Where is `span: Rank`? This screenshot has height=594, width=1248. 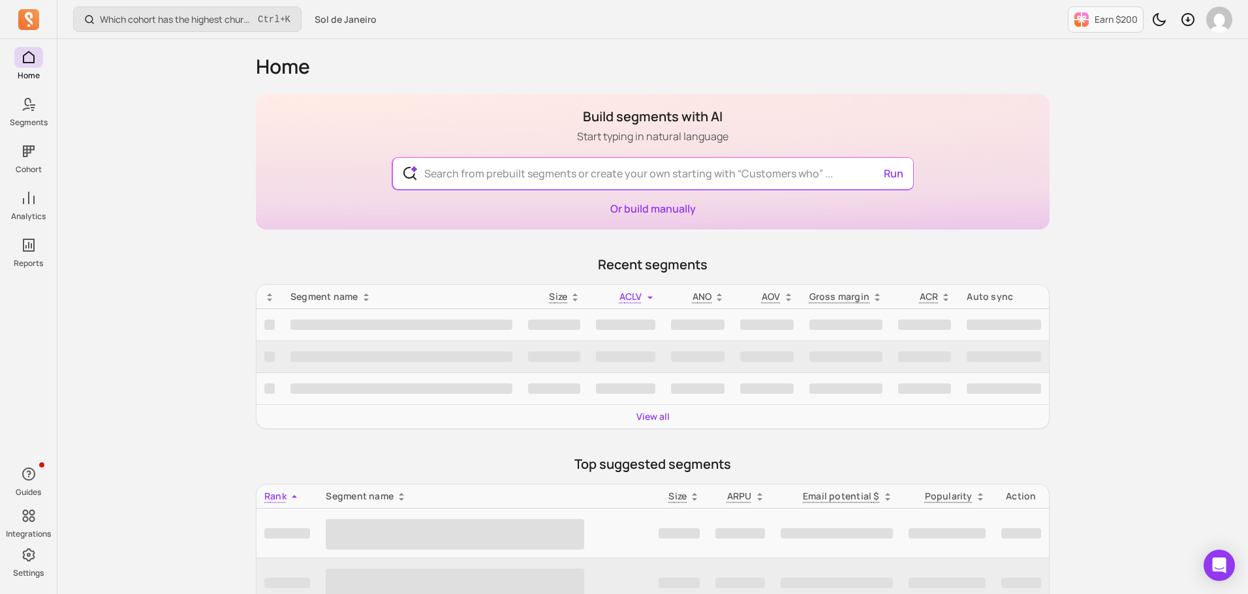
span: Rank is located at coordinates (275, 496).